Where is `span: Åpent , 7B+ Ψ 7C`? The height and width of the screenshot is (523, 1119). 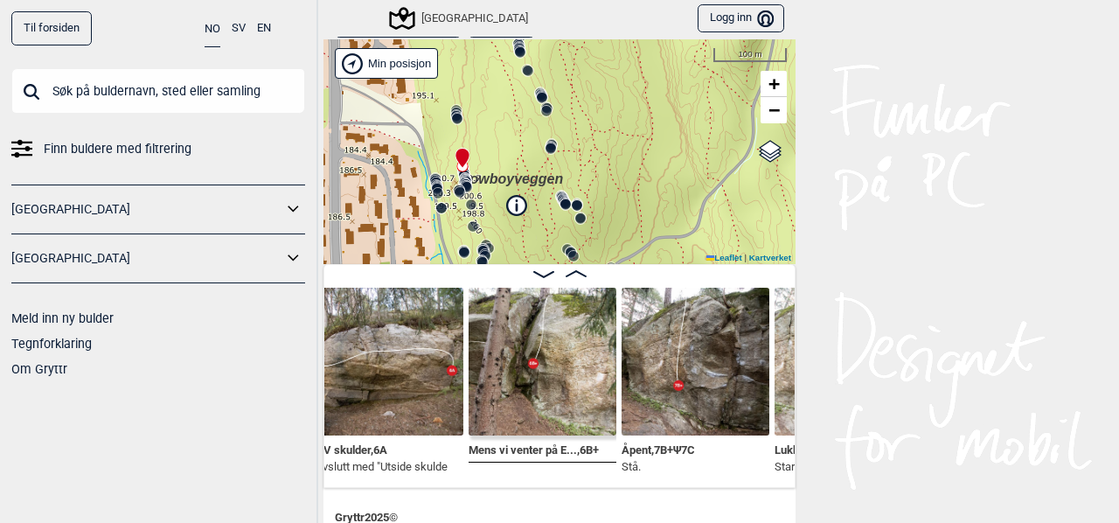 span: Åpent , 7B+ Ψ 7C is located at coordinates (658, 447).